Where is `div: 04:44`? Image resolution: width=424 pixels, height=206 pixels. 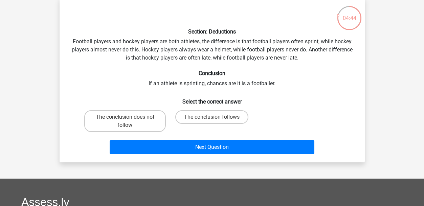 div: 04:44 is located at coordinates (349, 14).